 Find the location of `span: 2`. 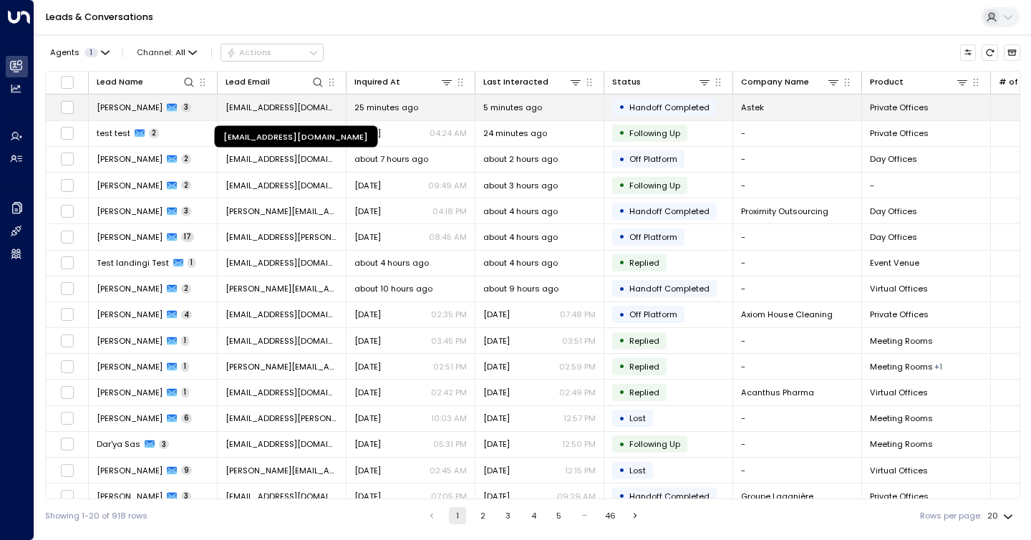

span: 2 is located at coordinates (154, 133).